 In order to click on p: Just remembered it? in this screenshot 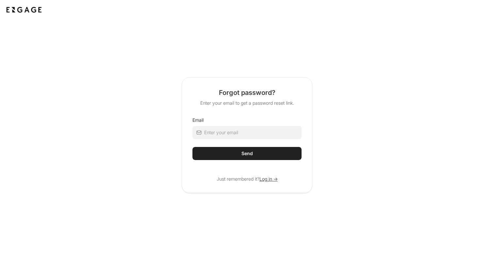, I will do `click(247, 179)`.